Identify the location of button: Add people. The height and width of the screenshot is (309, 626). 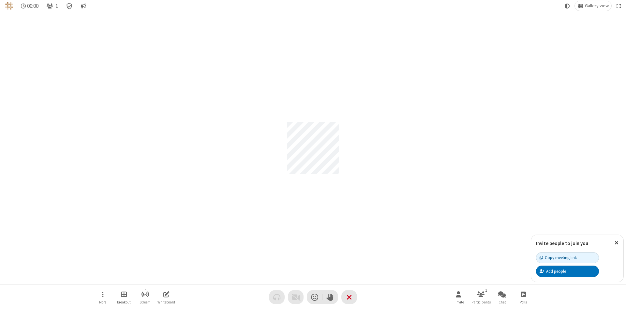
(567, 271).